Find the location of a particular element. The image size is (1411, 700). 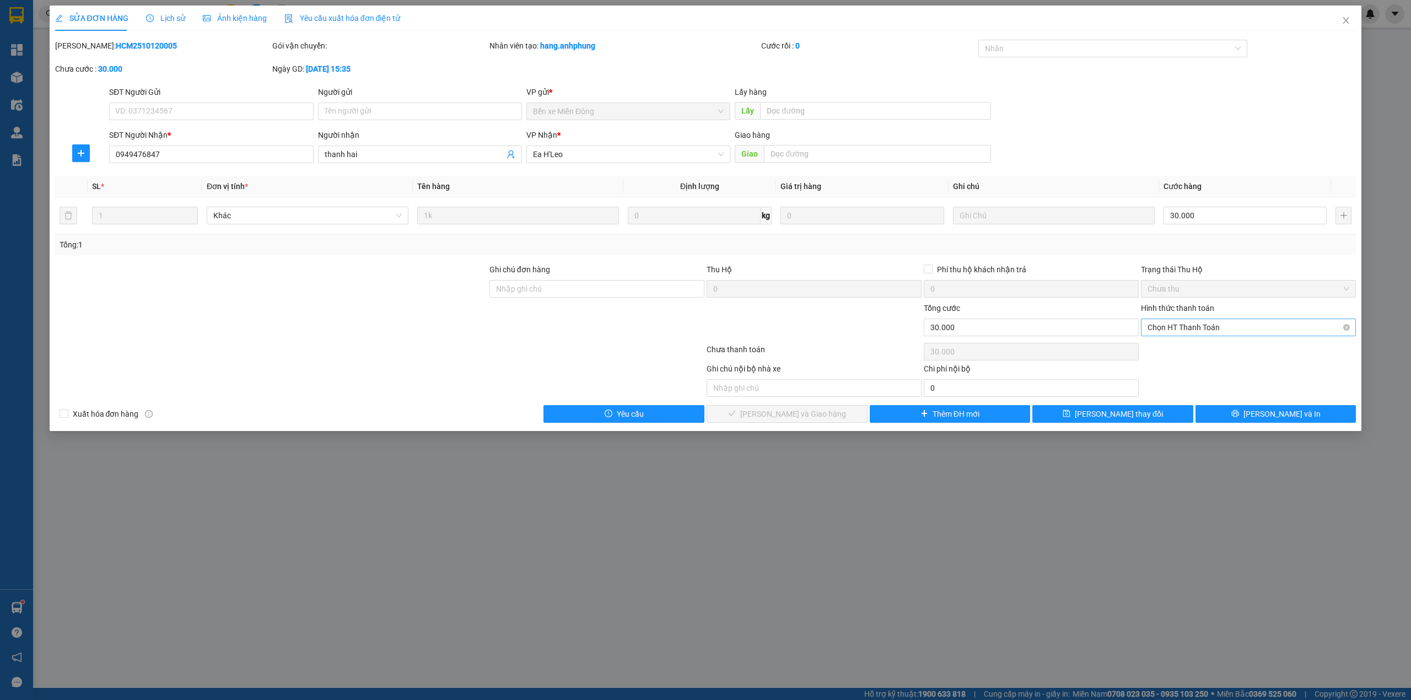

button: delete is located at coordinates (68, 215).